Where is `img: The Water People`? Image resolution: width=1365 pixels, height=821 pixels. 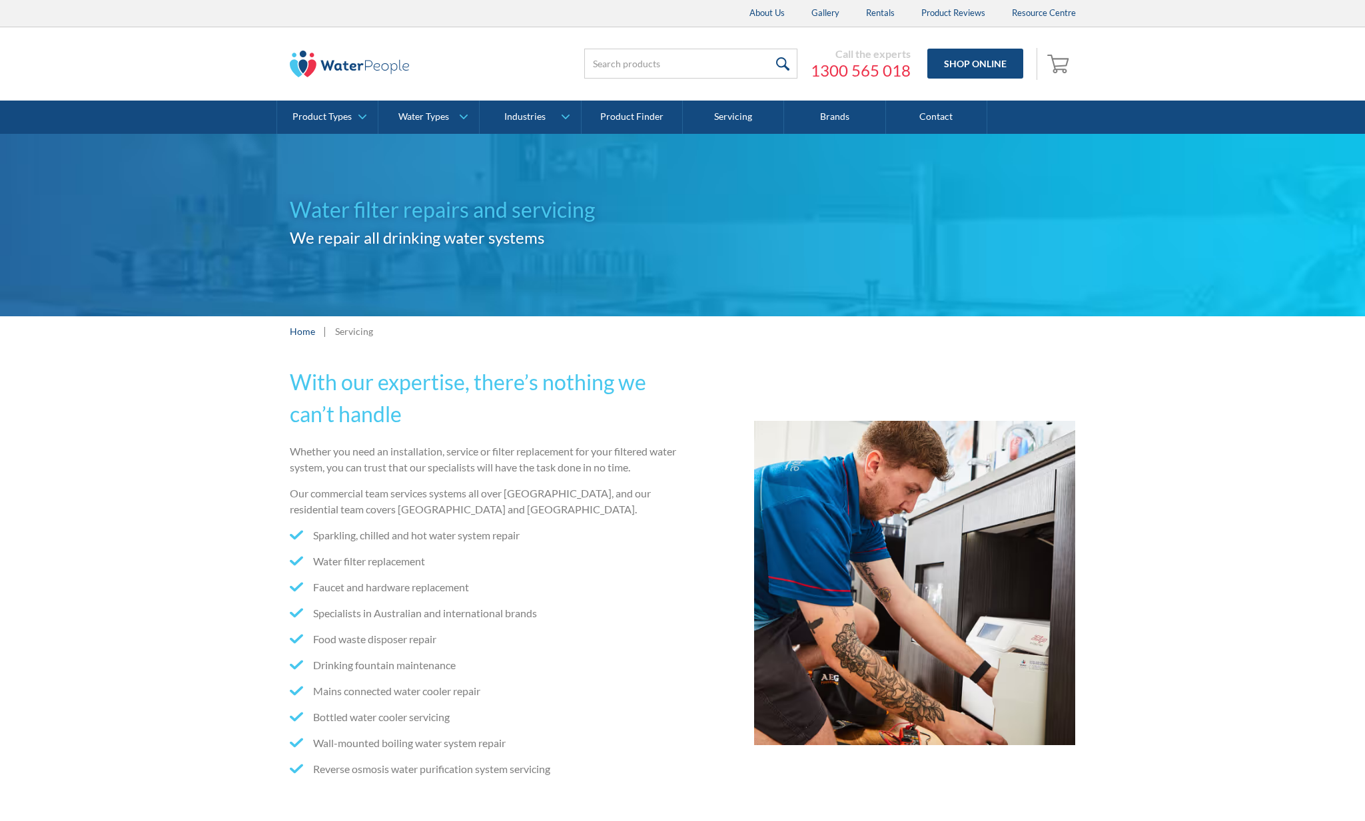 img: The Water People is located at coordinates (350, 64).